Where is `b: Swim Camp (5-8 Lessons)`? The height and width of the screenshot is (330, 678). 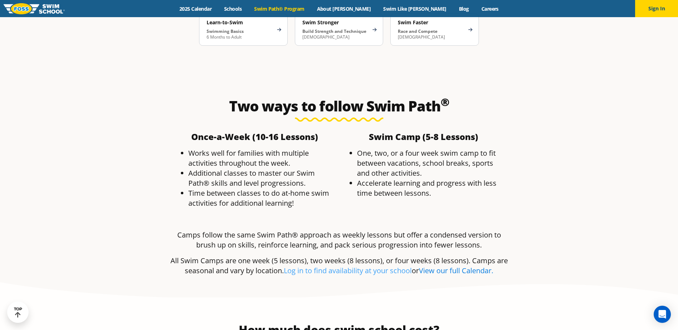
b: Swim Camp (5-8 Lessons) is located at coordinates (424, 137).